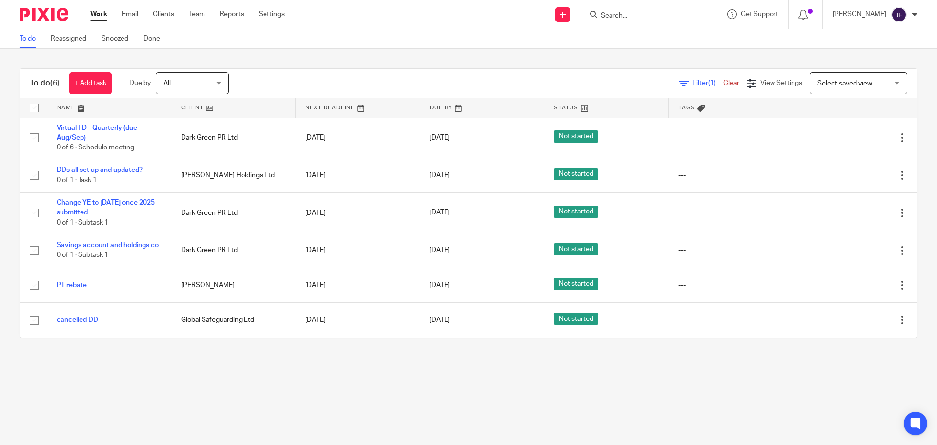 Image resolution: width=937 pixels, height=445 pixels. What do you see at coordinates (731, 83) in the screenshot?
I see `a: Clear` at bounding box center [731, 83].